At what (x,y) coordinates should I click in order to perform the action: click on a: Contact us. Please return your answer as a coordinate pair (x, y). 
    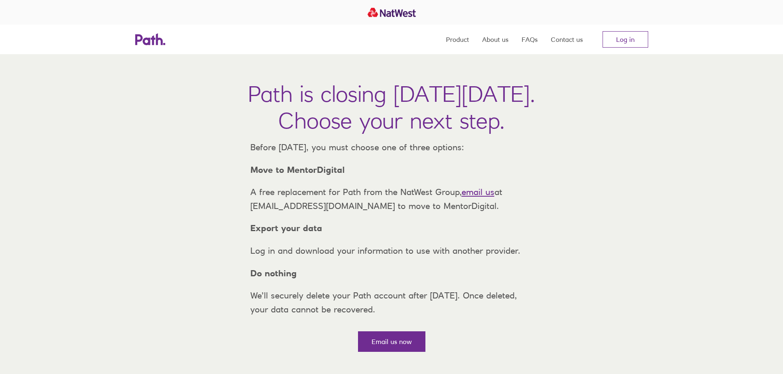
    Looking at the image, I should click on (567, 39).